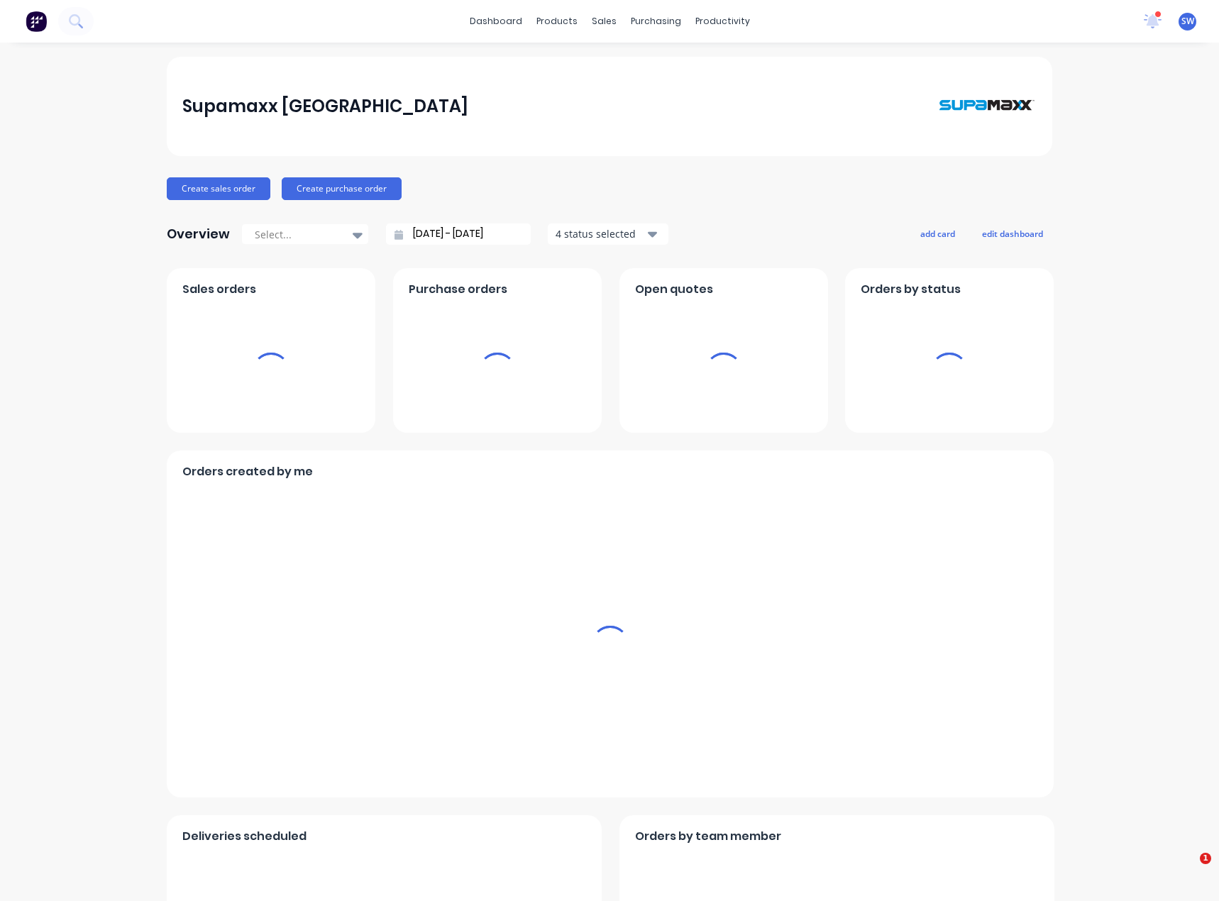  What do you see at coordinates (219, 289) in the screenshot?
I see `span: Sales orders` at bounding box center [219, 289].